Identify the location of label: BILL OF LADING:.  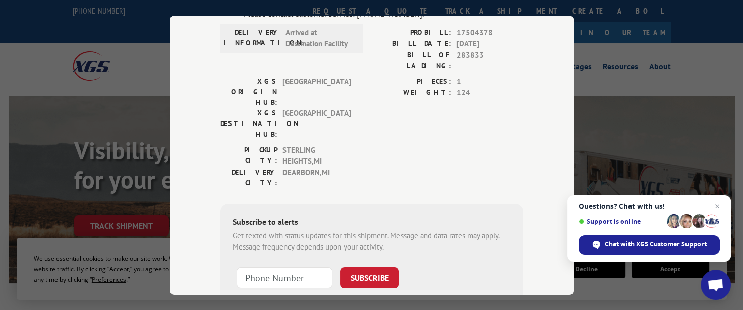
(411, 60).